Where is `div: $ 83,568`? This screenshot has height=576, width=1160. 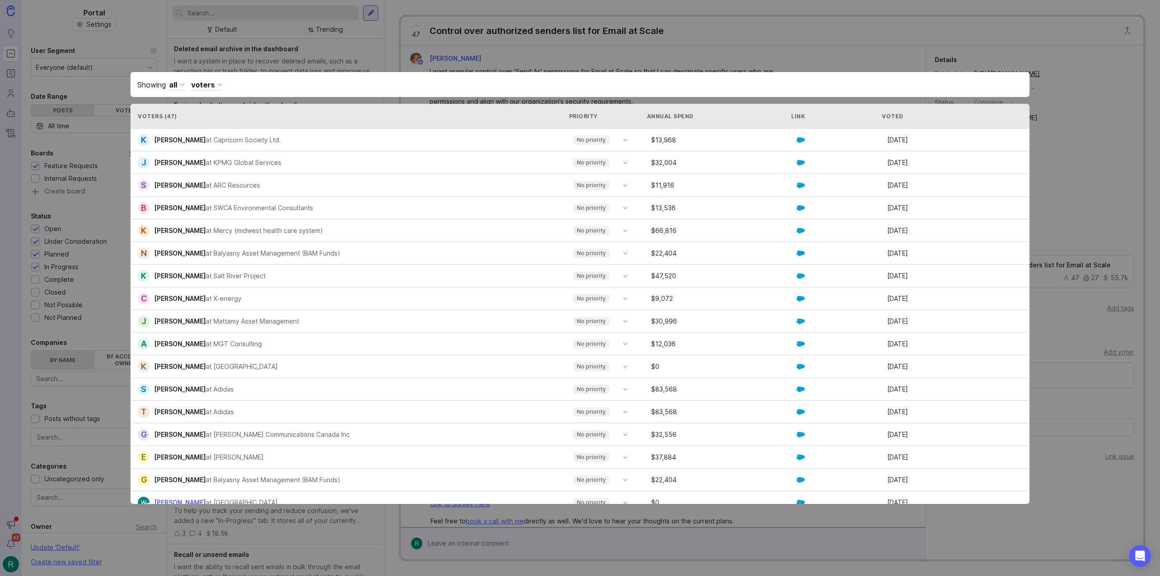
div: $ 83,568 is located at coordinates (722, 389).